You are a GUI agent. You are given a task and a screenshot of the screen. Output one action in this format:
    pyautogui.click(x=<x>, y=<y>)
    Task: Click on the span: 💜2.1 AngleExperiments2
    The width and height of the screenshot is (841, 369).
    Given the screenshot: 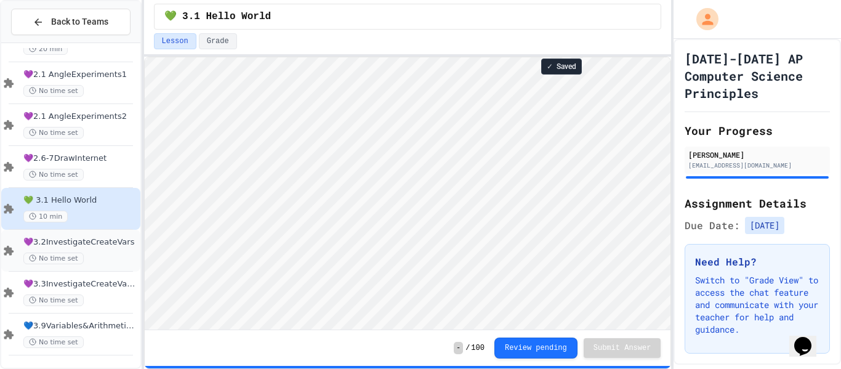 What is the action you would take?
    pyautogui.click(x=81, y=116)
    